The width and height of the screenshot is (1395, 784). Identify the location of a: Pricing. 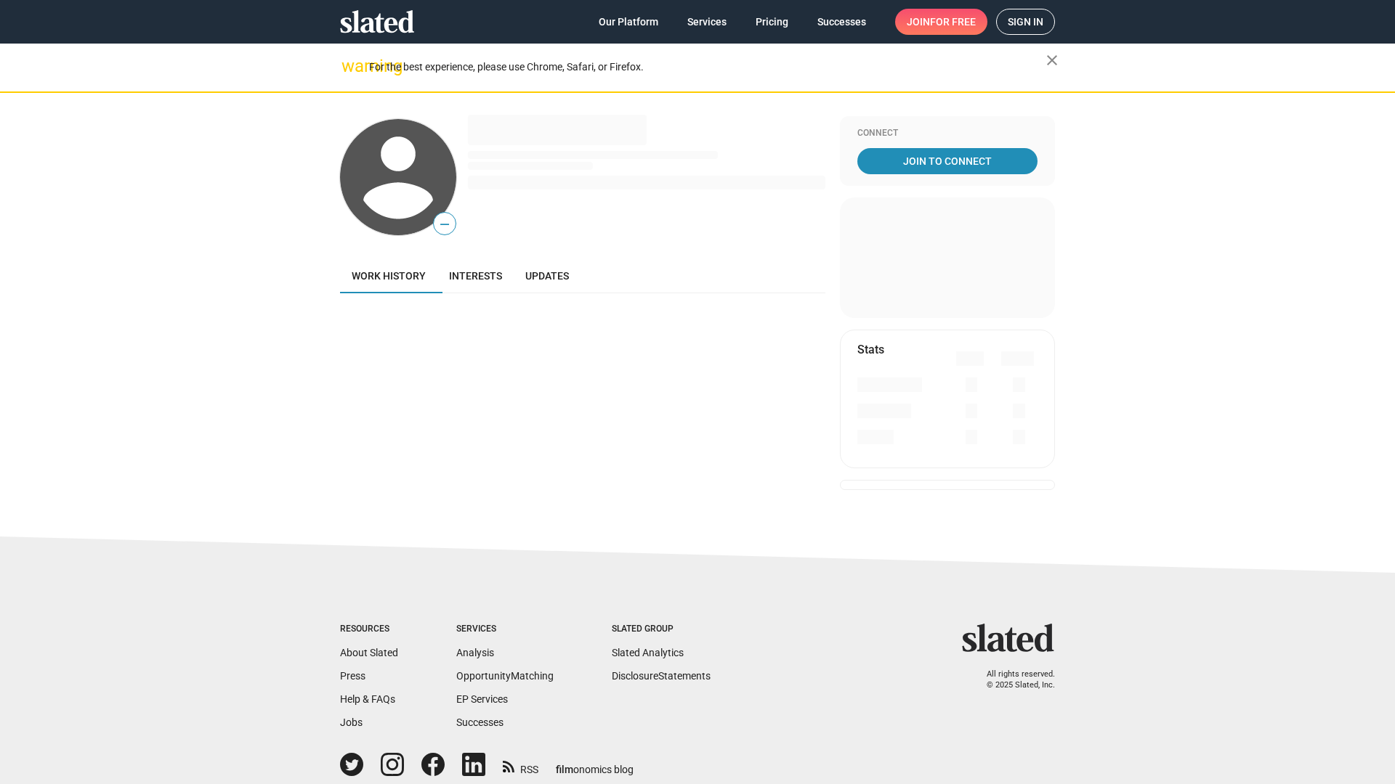
(771, 22).